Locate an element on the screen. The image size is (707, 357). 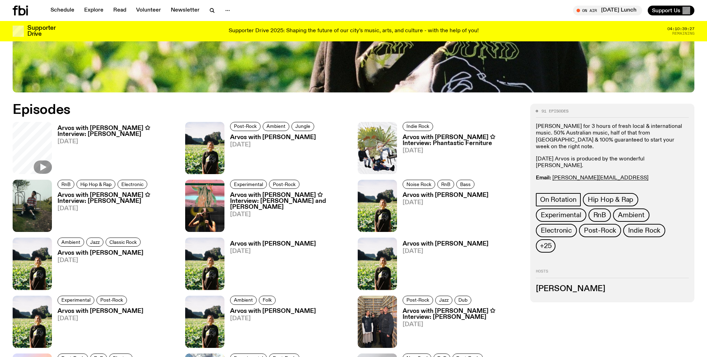
a: Explore is located at coordinates (94, 11).